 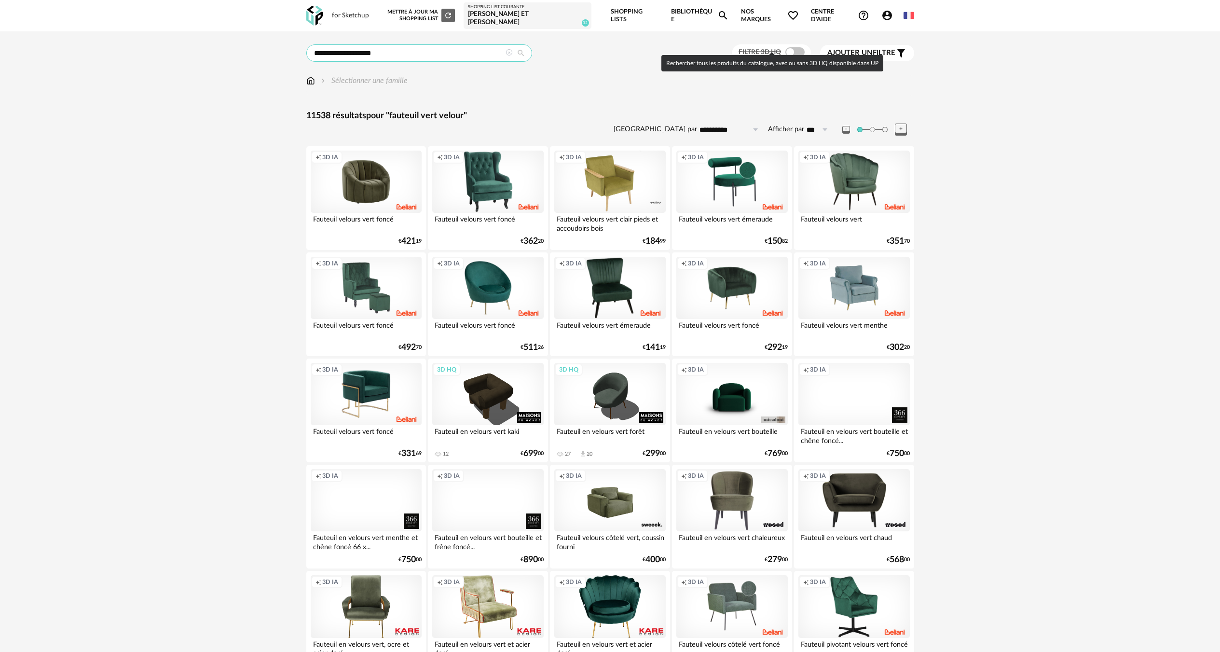 What do you see at coordinates (861, 53) in the screenshot?
I see `span: filtre` at bounding box center [861, 53].